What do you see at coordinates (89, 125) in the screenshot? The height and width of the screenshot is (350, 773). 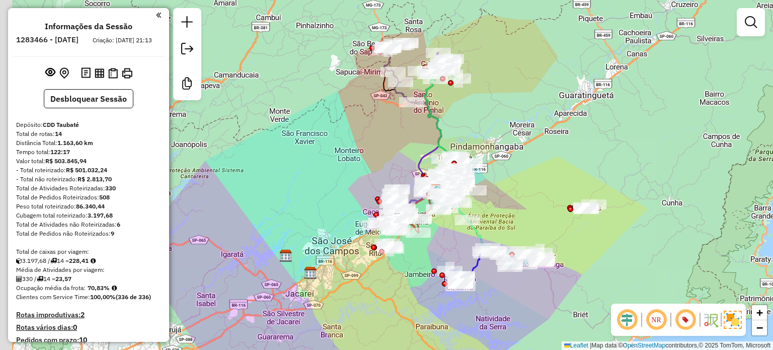 I see `div: Depósito:` at bounding box center [89, 125].